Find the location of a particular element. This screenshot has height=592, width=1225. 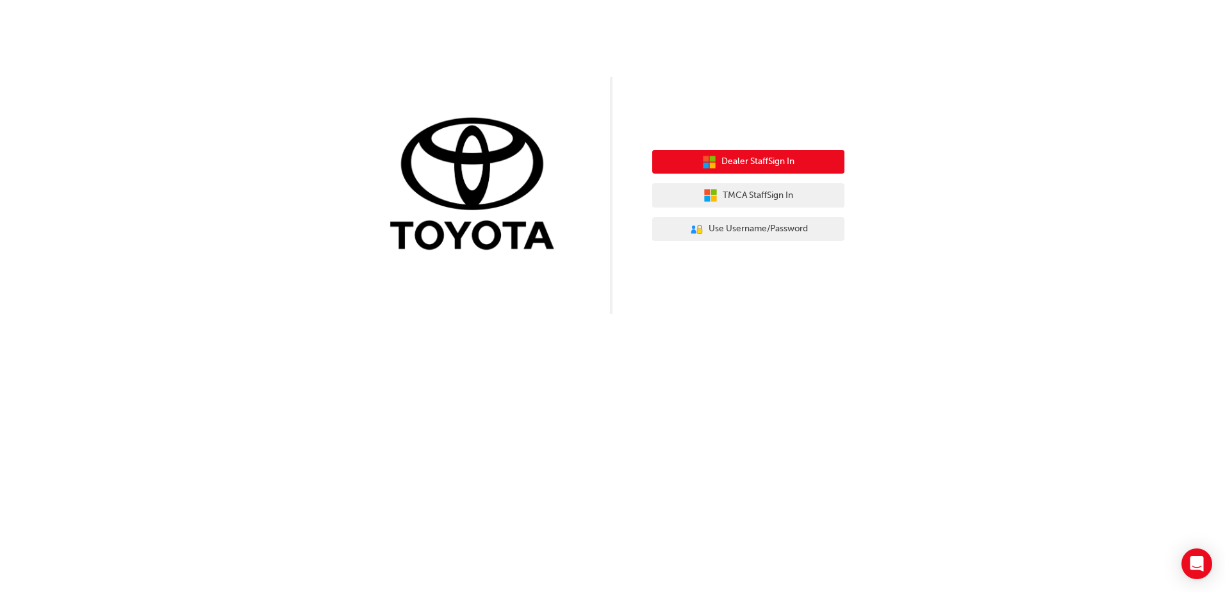

button: TMCA StaffSign In is located at coordinates (748, 195).